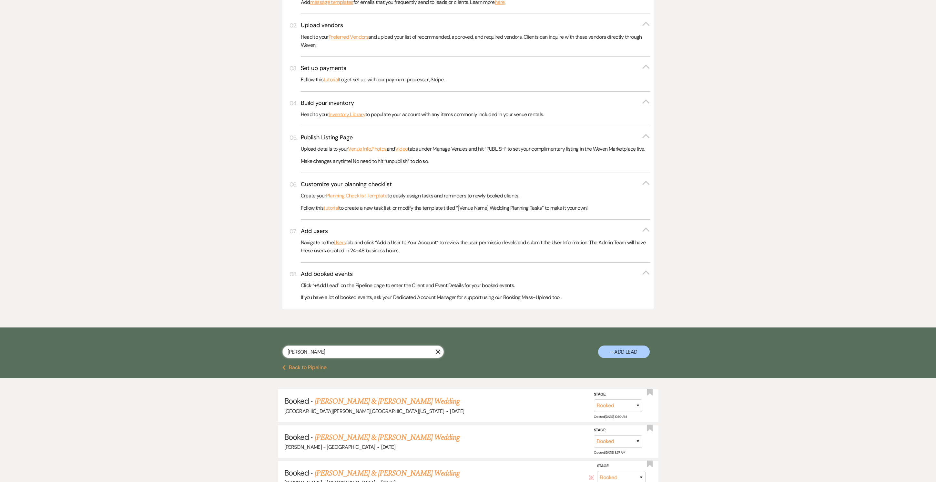 This screenshot has height=482, width=936. I want to click on h3: Add users, so click(314, 231).